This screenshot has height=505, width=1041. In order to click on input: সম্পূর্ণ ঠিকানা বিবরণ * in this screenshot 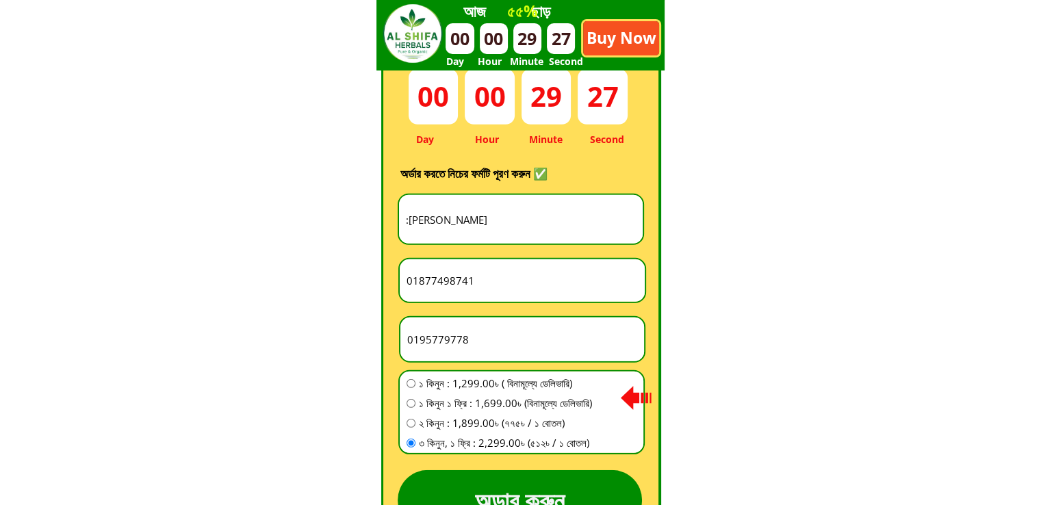, I will do `click(522, 281)`.